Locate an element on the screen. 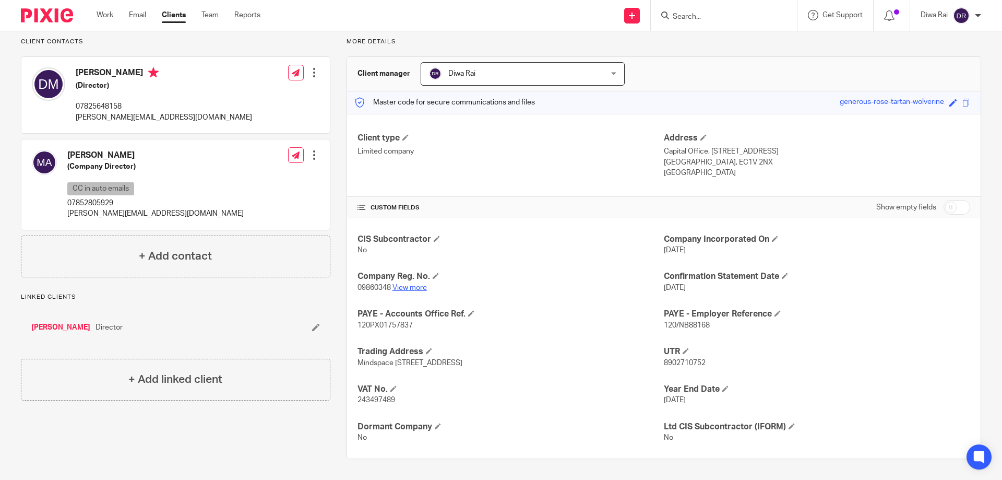 The image size is (1002, 480). p: 07825648158 is located at coordinates (164, 107).